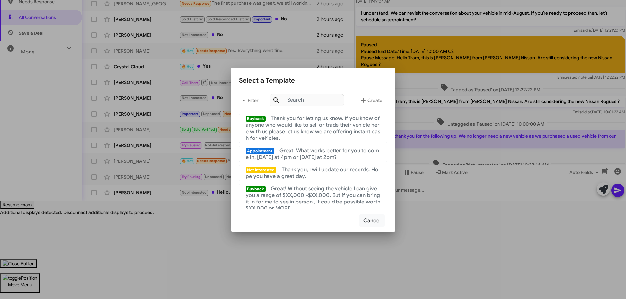 The height and width of the screenshot is (299, 626). Describe the element at coordinates (370, 100) in the screenshot. I see `button: Create` at that location.